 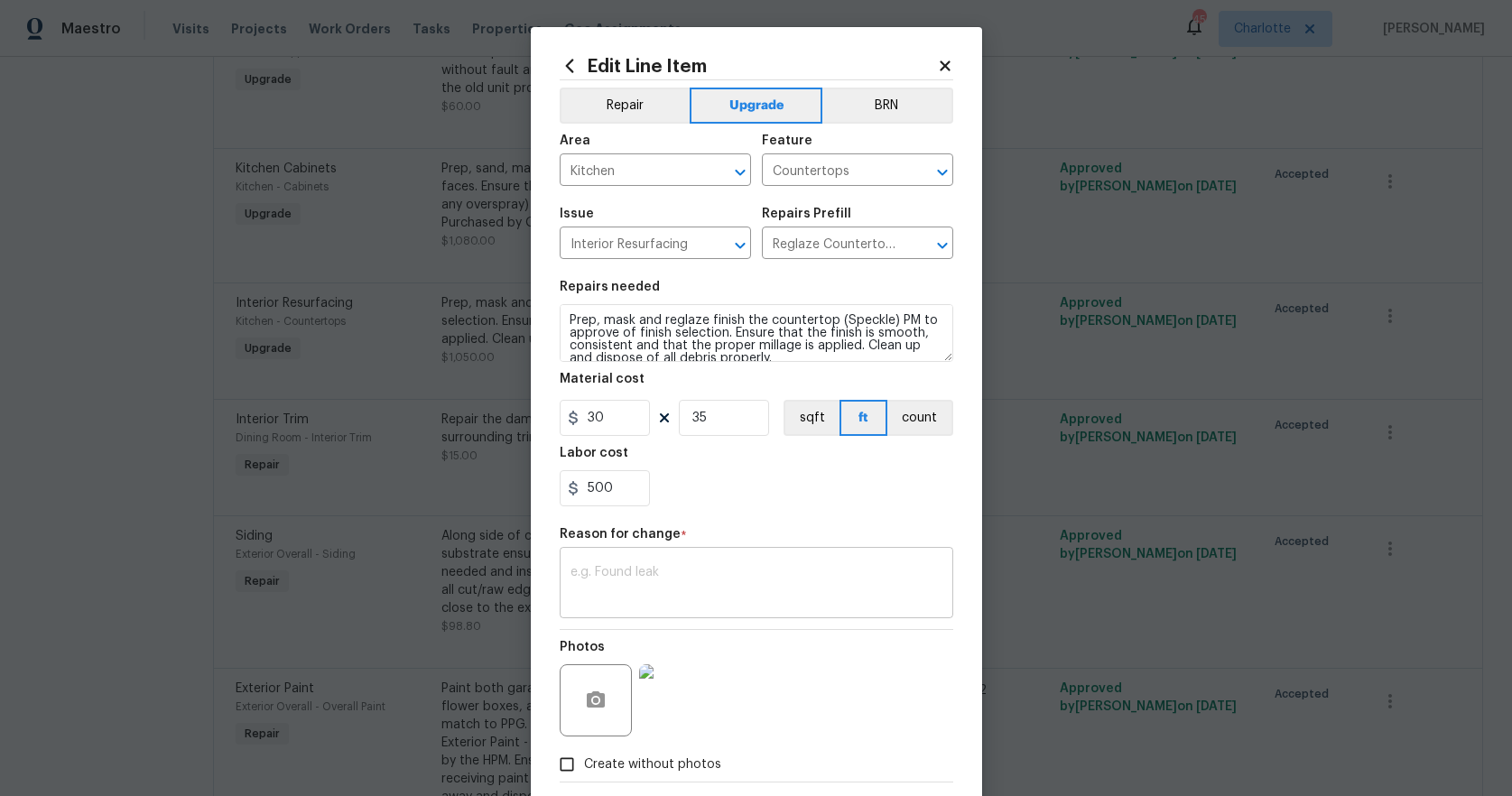 What do you see at coordinates (620, 534) in the screenshot?
I see `h5: Reason for change` at bounding box center [620, 534].